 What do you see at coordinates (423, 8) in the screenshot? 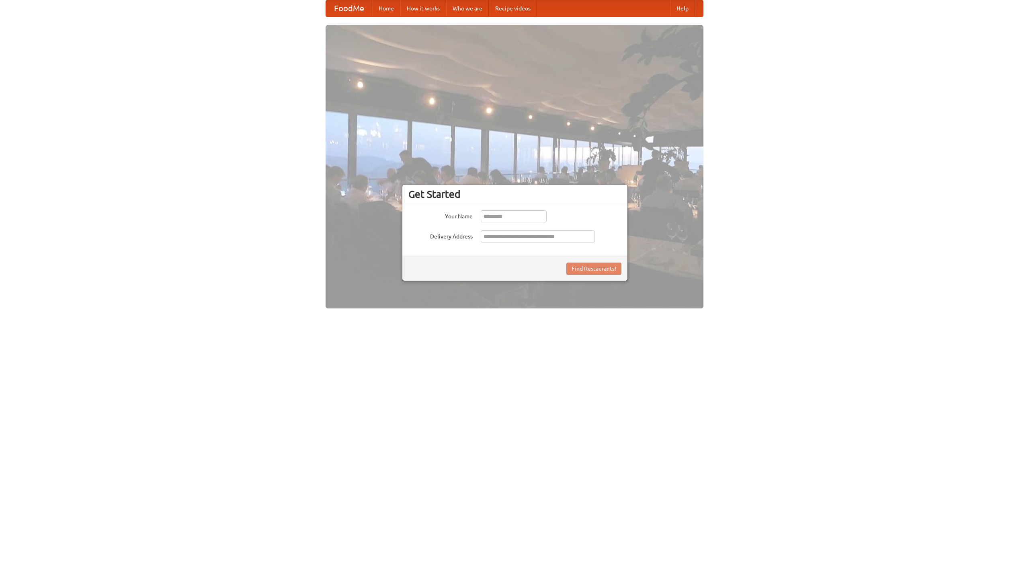
I see `a: How it works` at bounding box center [423, 8].